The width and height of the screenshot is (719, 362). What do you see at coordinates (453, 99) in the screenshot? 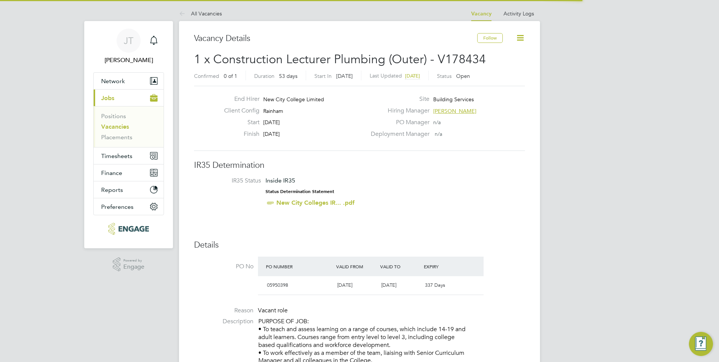
I see `span: Building Services` at bounding box center [453, 99].